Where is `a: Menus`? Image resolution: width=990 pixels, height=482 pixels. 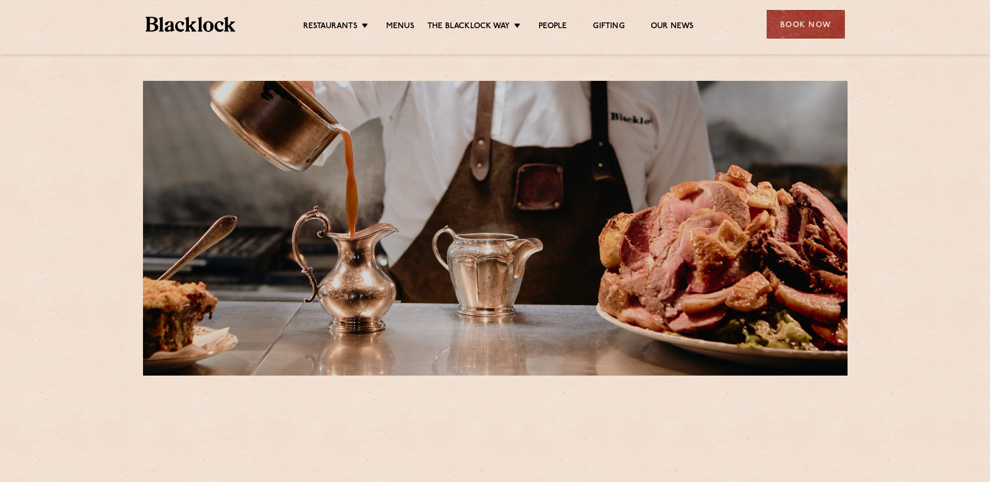 a: Menus is located at coordinates (400, 27).